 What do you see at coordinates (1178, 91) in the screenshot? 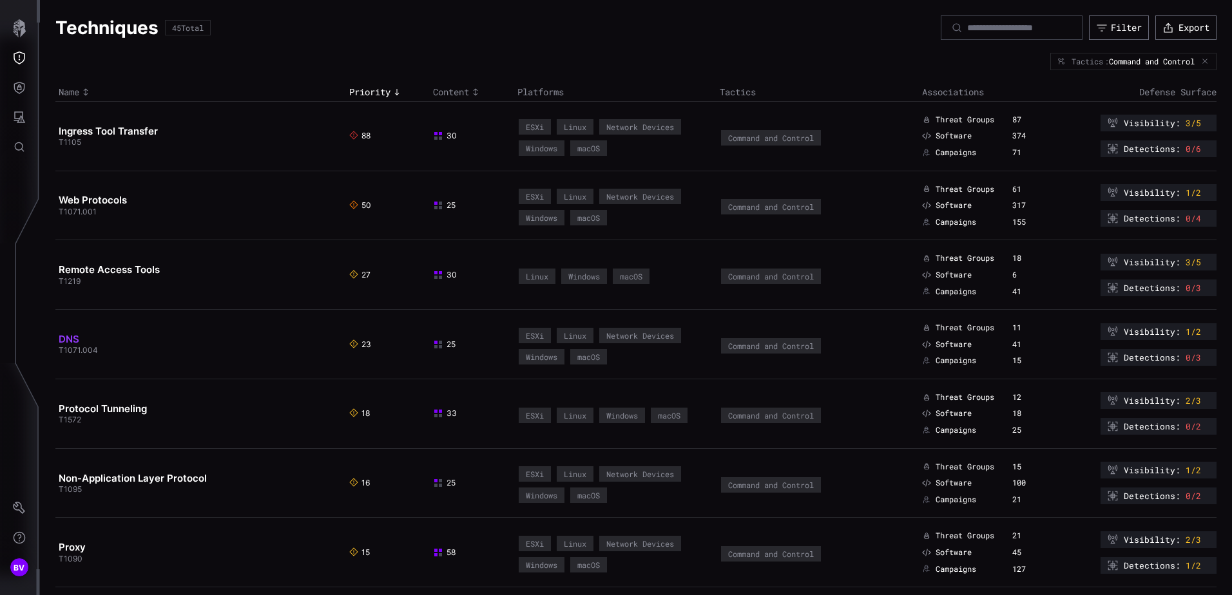
I see `span: Defense Surface` at bounding box center [1178, 91].